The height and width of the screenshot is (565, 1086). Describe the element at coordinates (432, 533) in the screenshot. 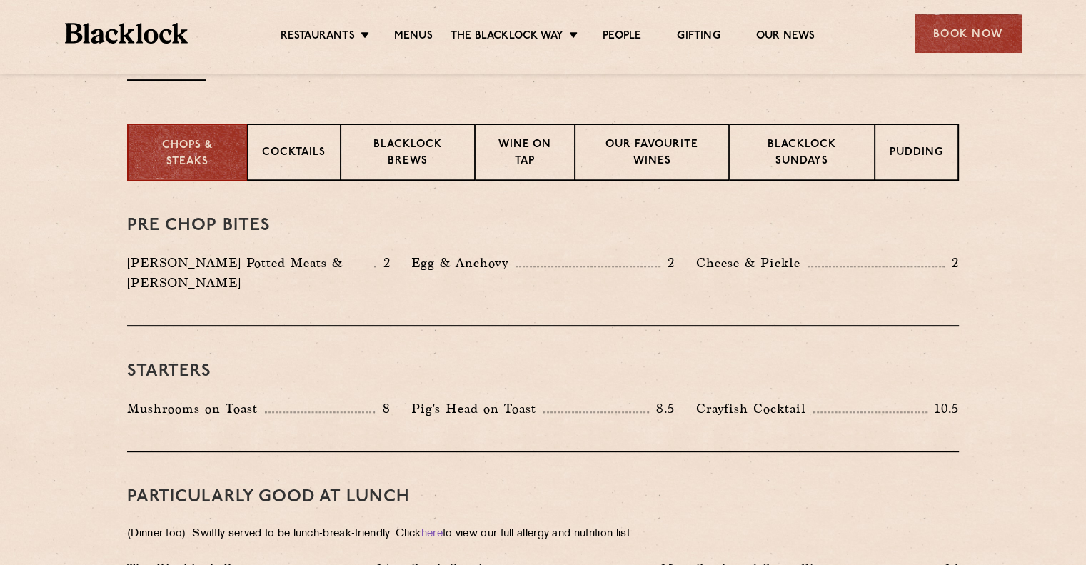

I see `a: here` at that location.